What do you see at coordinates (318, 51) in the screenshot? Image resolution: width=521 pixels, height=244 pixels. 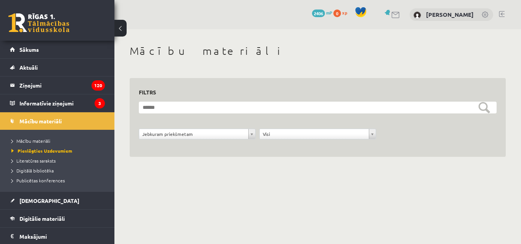 I see `h1: Mācību materiāli` at bounding box center [318, 51].